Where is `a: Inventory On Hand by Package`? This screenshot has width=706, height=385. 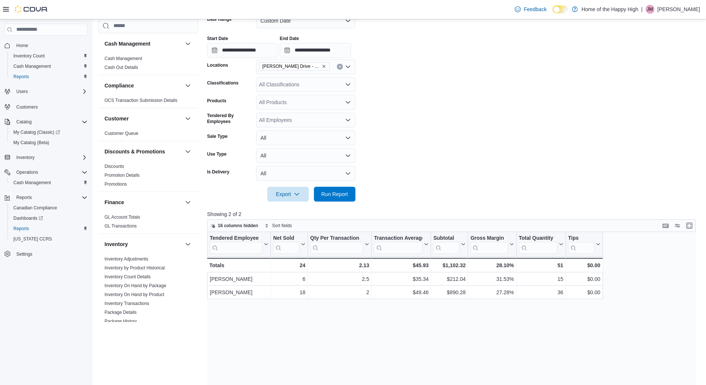 a: Inventory On Hand by Package is located at coordinates (135, 286).